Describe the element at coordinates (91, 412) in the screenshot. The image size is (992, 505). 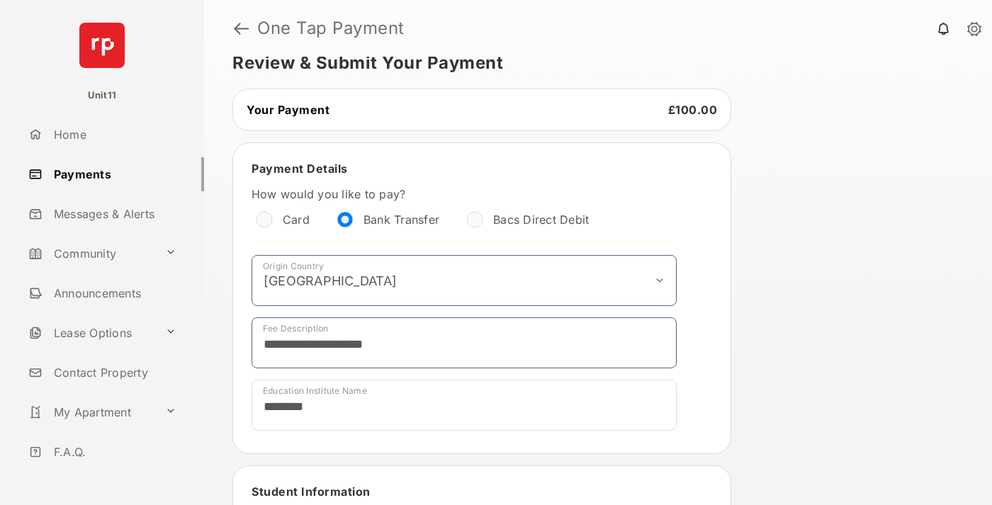
I see `a: My Apartment` at that location.